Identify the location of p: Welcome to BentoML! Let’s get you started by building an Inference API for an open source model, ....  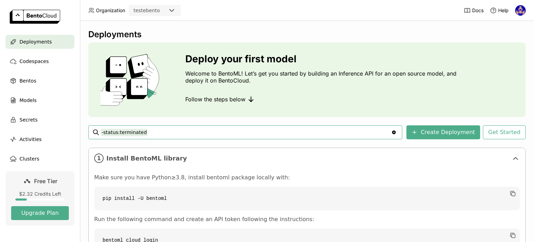
(323, 77).